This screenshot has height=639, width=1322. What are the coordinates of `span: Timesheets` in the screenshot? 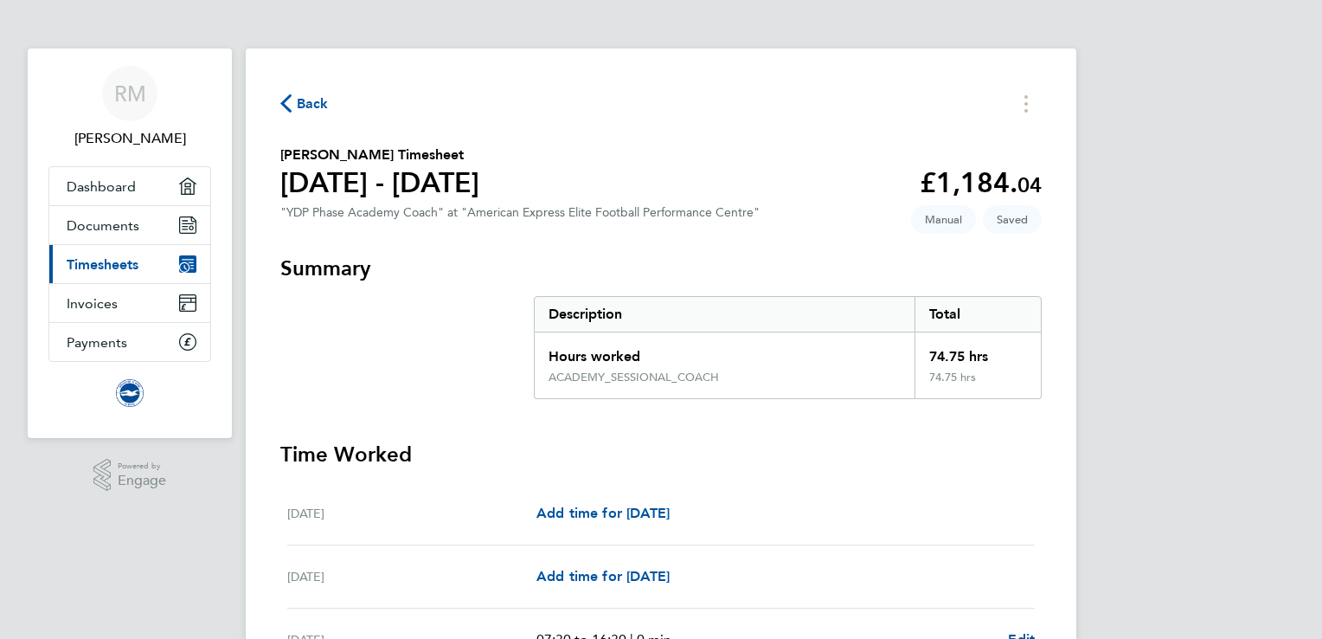 It's located at (102, 264).